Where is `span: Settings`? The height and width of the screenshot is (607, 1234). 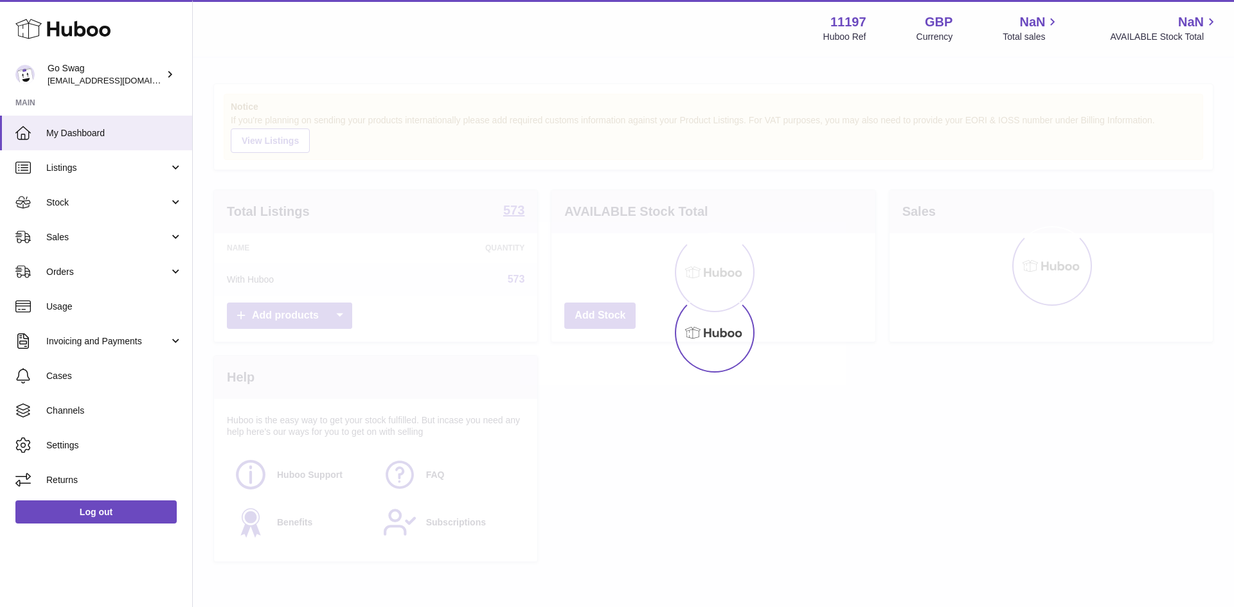
span: Settings is located at coordinates (114, 445).